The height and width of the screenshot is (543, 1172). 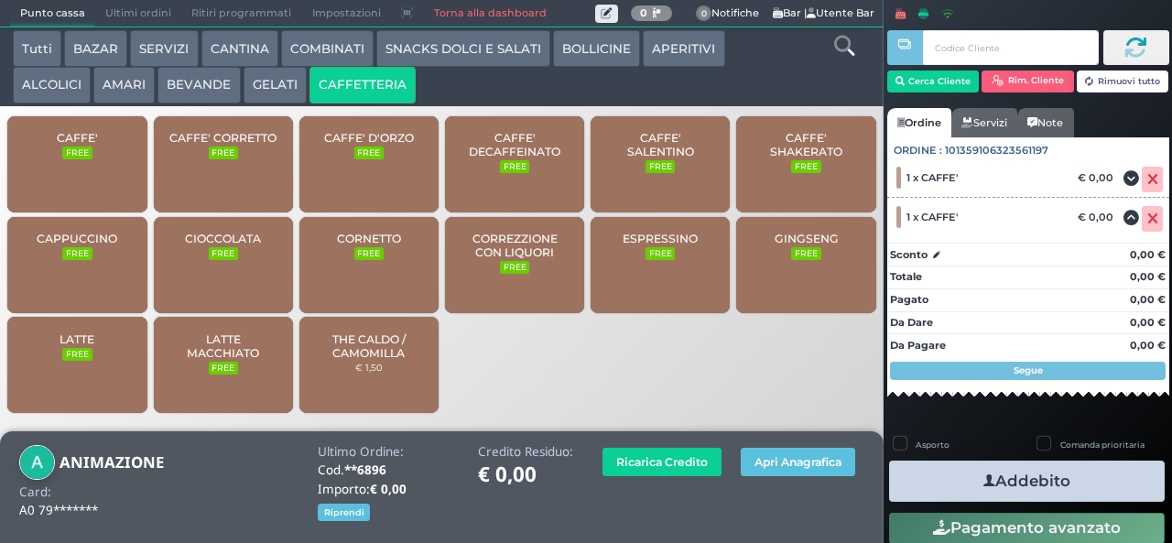 What do you see at coordinates (369, 238) in the screenshot?
I see `span: CORNETTO` at bounding box center [369, 238].